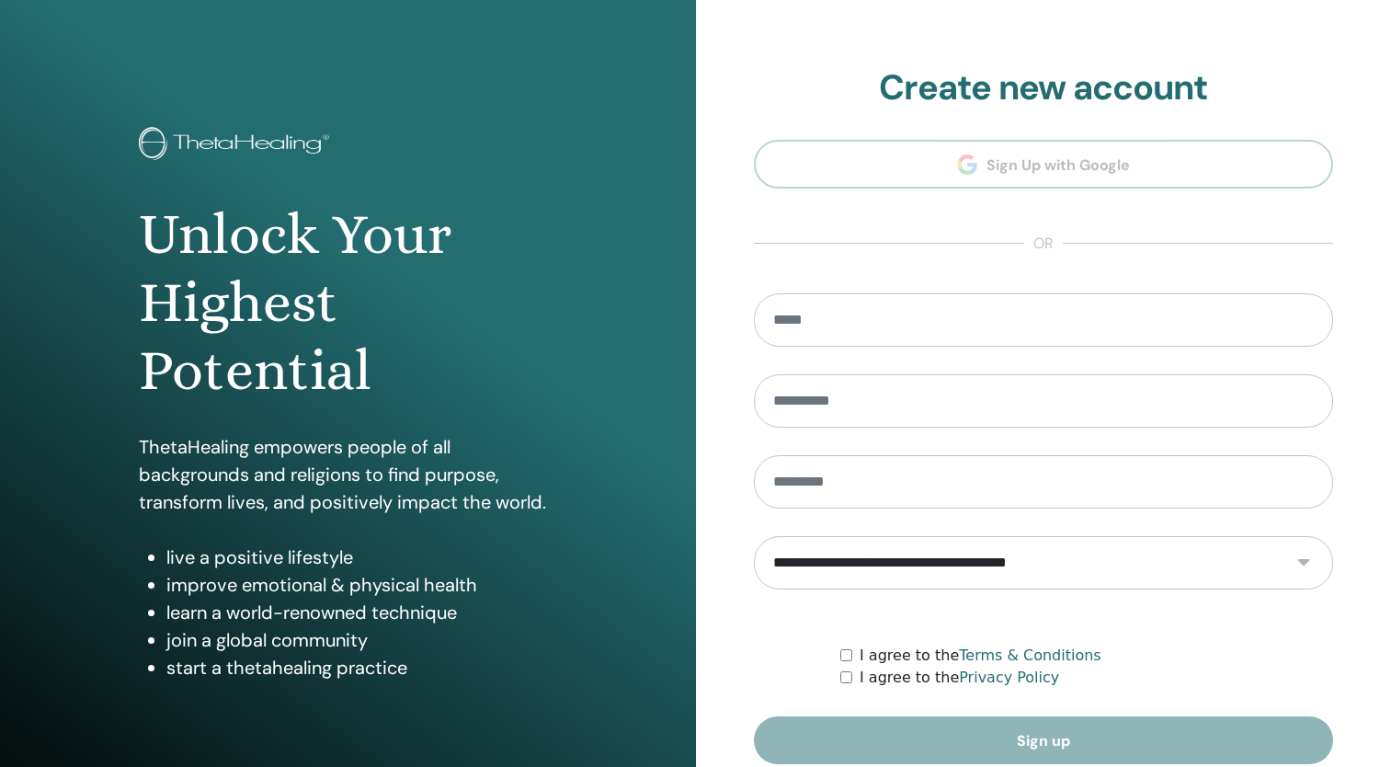  Describe the element at coordinates (1009, 677) in the screenshot. I see `a: Privacy Policy` at that location.